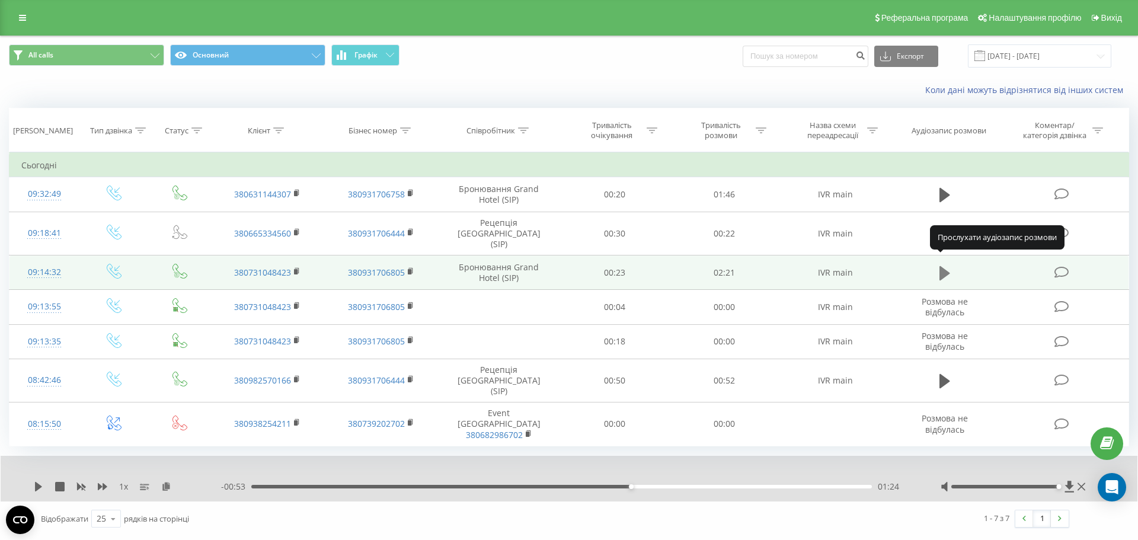 Image resolution: width=1138 pixels, height=540 pixels. What do you see at coordinates (263, 423) in the screenshot?
I see `a: 380938254211` at bounding box center [263, 423].